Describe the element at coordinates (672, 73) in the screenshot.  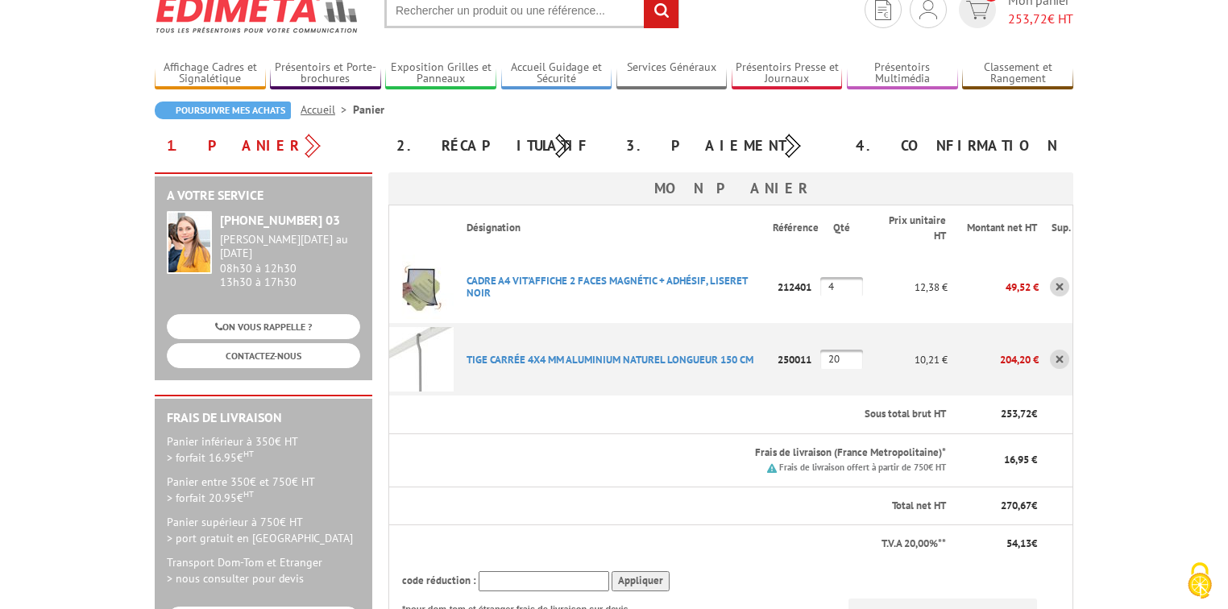
I see `a: Services Généraux` at that location.